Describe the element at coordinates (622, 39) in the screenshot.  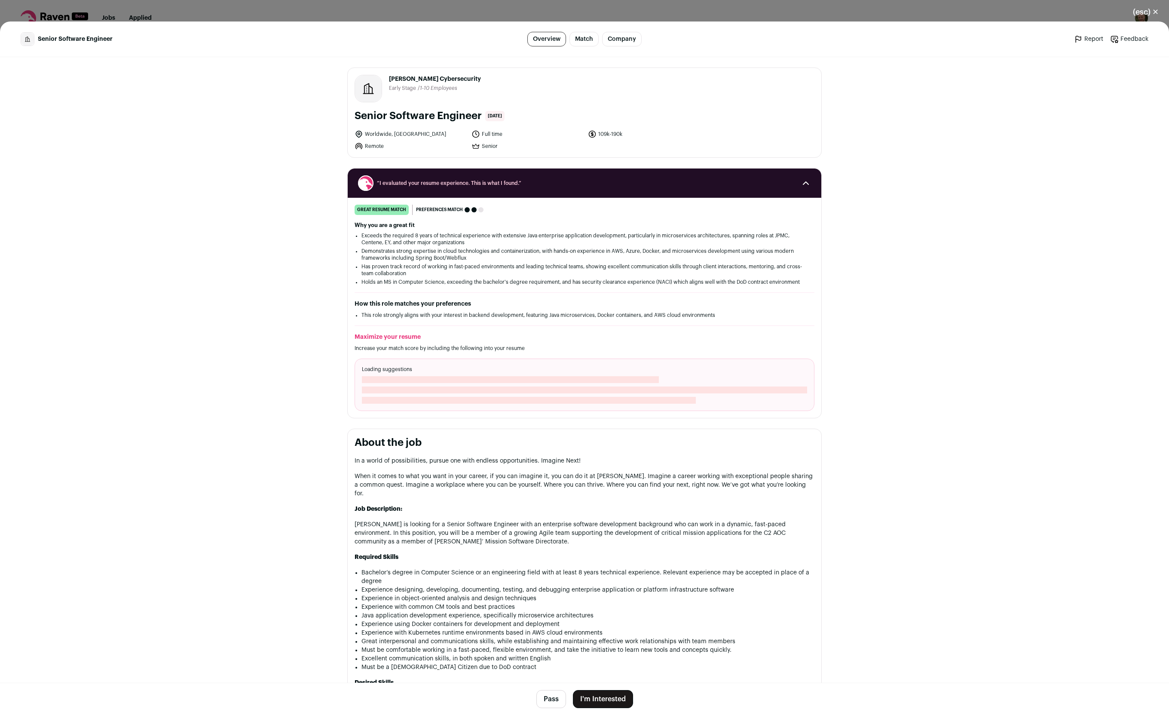
I see `a: Company` at that location.